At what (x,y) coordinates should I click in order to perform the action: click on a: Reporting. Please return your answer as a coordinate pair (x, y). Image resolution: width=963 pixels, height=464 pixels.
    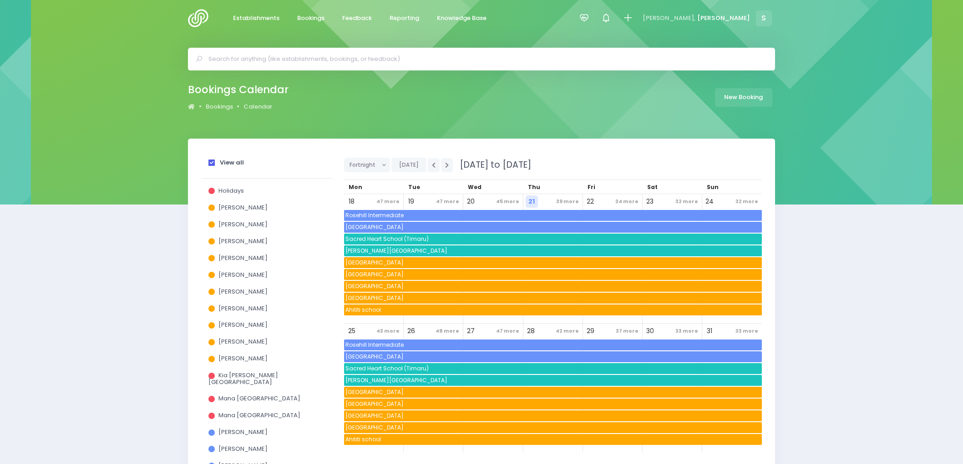
    Looking at the image, I should click on (404, 18).